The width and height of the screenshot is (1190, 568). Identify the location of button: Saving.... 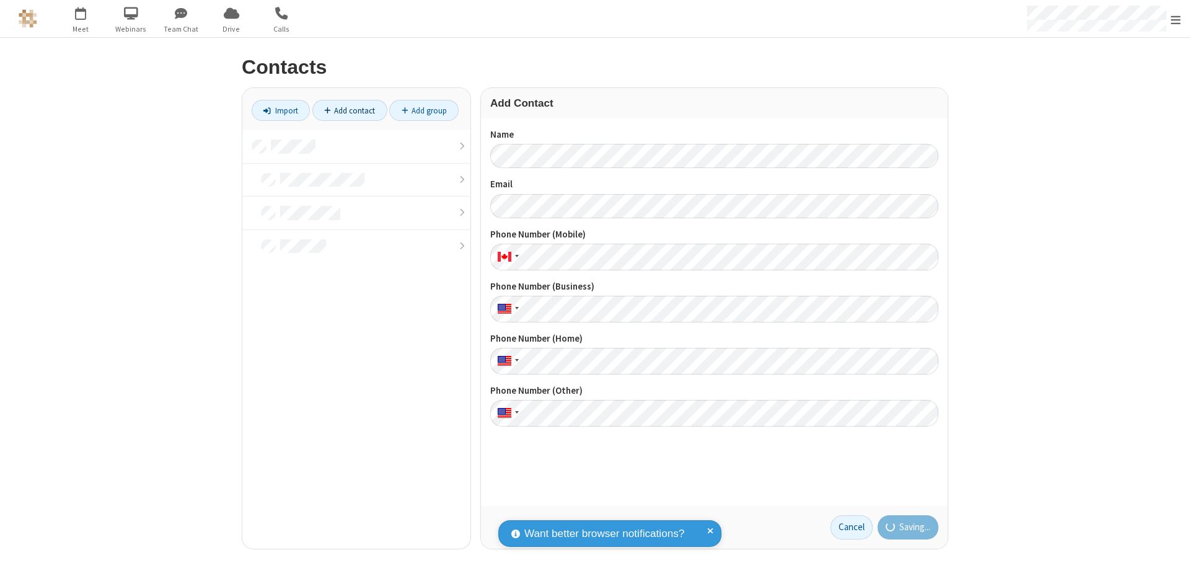
(908, 527).